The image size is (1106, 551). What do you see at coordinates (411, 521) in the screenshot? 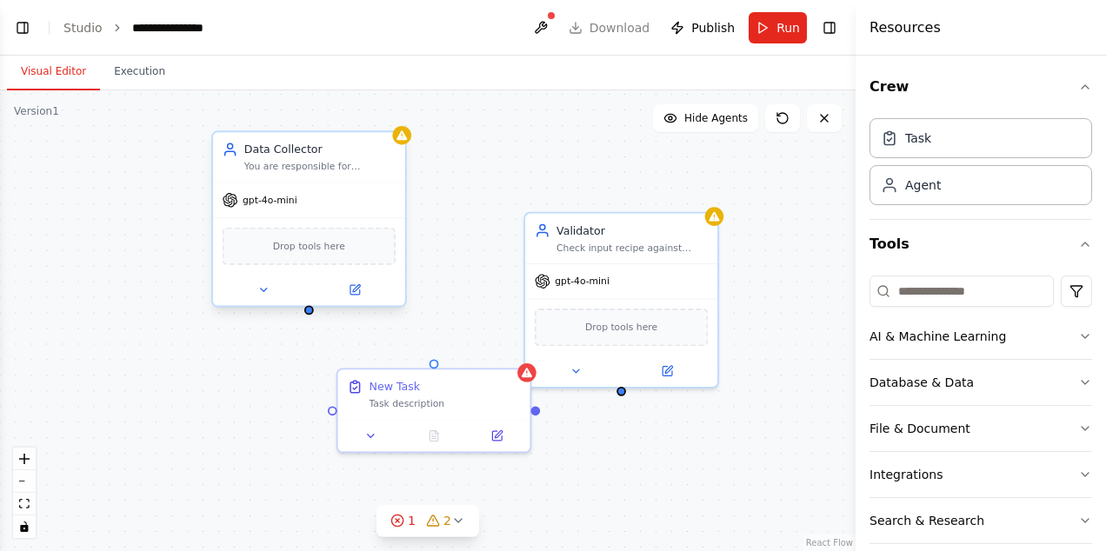
I see `span: 1` at bounding box center [411, 521].